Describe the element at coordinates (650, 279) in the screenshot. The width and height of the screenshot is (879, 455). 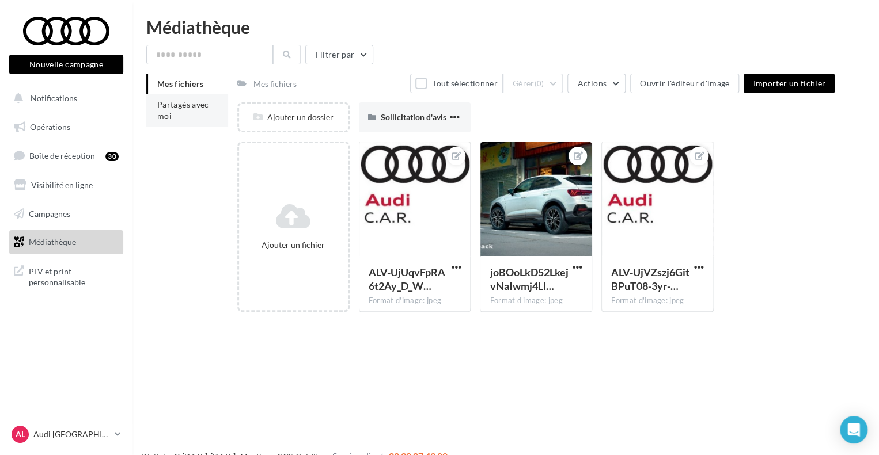
I see `span: ALV-UjVZszj6GitBPuT08-3yr-msq5pqVplXEtLixbrmbnpWWtQIvwNJ` at that location.